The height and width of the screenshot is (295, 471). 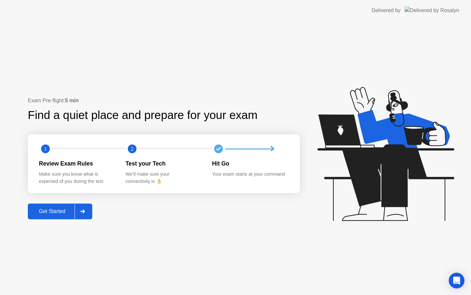 I want to click on b: 5 min, so click(x=72, y=100).